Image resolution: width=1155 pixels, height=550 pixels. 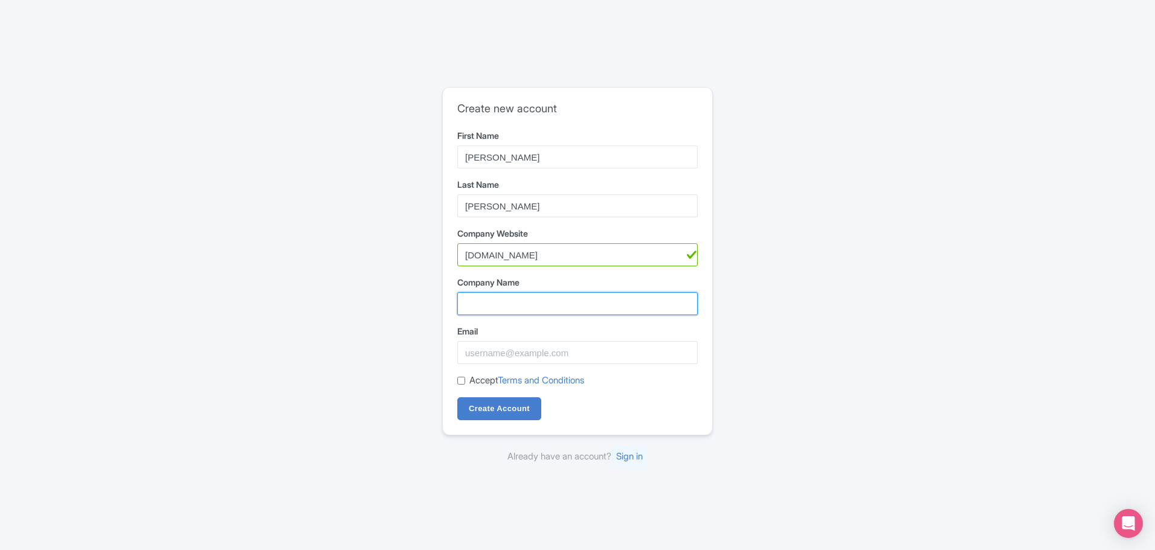 I want to click on label: Company Name, so click(x=578, y=282).